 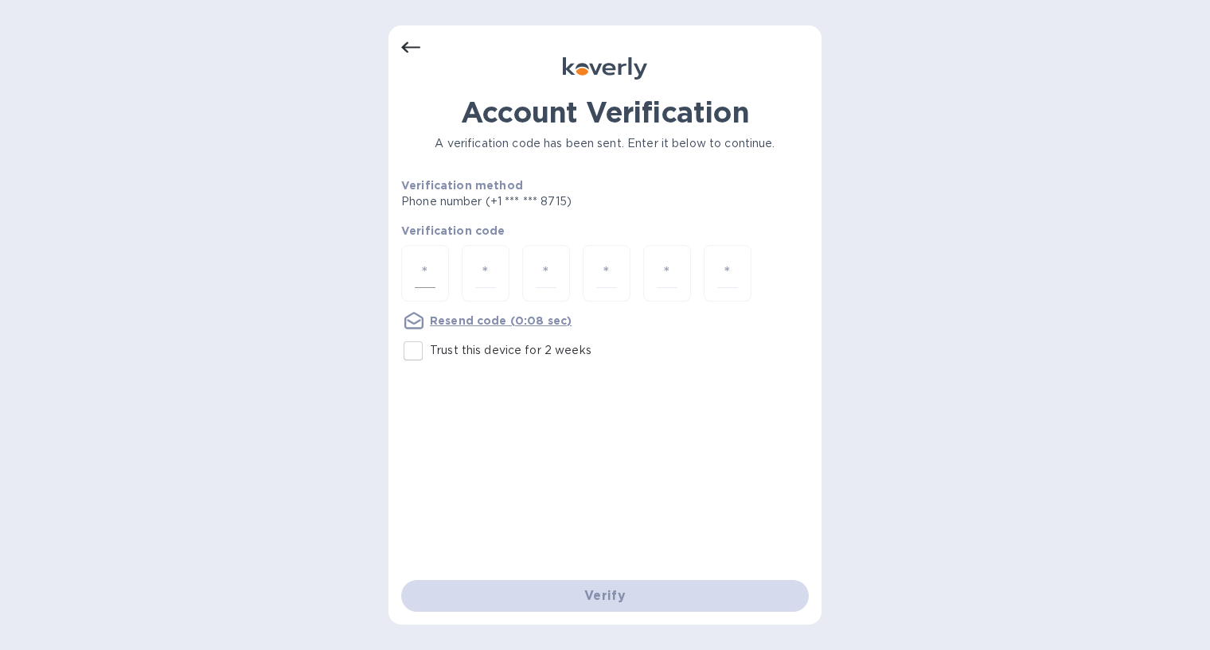 What do you see at coordinates (501, 321) in the screenshot?
I see `u: Resend code (0:08 sec)` at bounding box center [501, 321].